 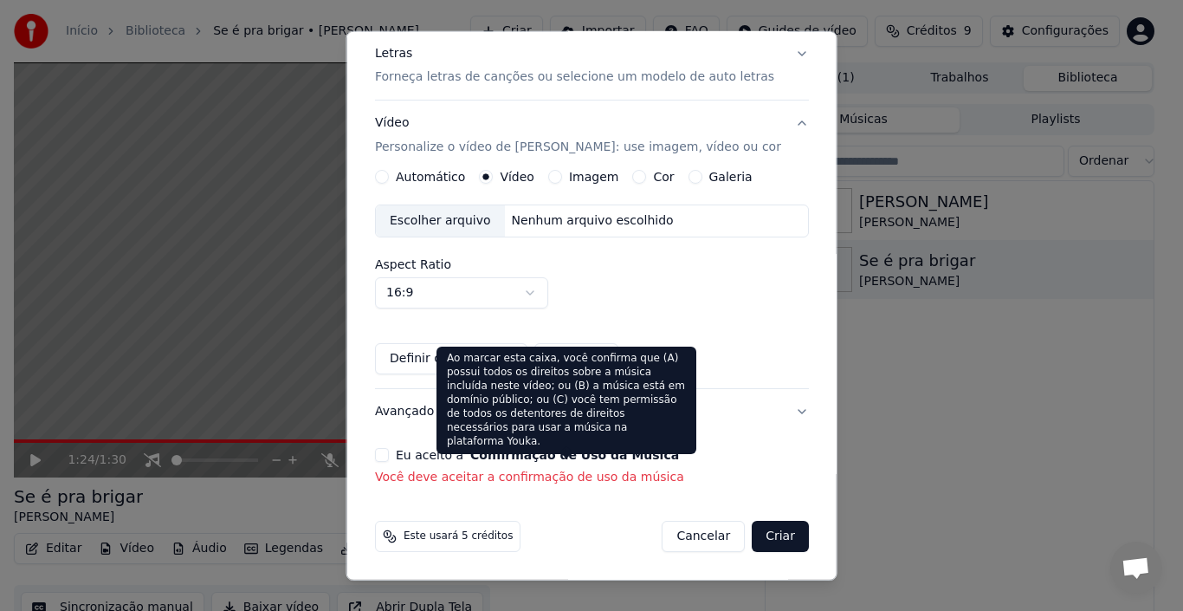 What do you see at coordinates (576, 359) in the screenshot?
I see `button: Redefinir` at bounding box center [576, 359].